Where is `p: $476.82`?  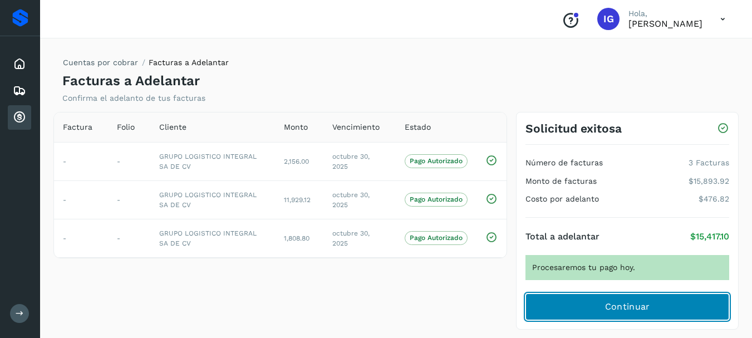
p: $476.82 is located at coordinates (714, 199).